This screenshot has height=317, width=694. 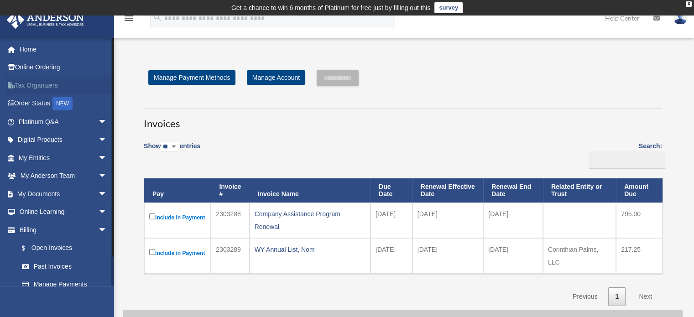 What do you see at coordinates (63, 176) in the screenshot?
I see `a: My Anderson Teamarrow_drop_down` at bounding box center [63, 176].